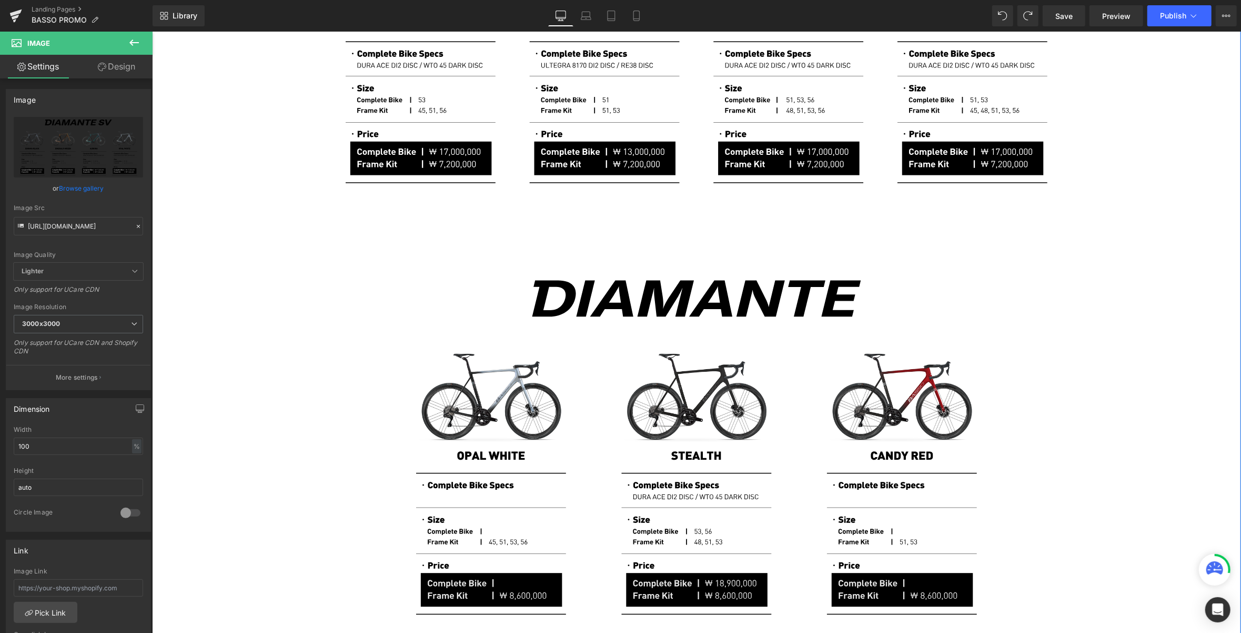 The height and width of the screenshot is (633, 1241). Describe the element at coordinates (1117, 16) in the screenshot. I see `a: Preview` at that location.